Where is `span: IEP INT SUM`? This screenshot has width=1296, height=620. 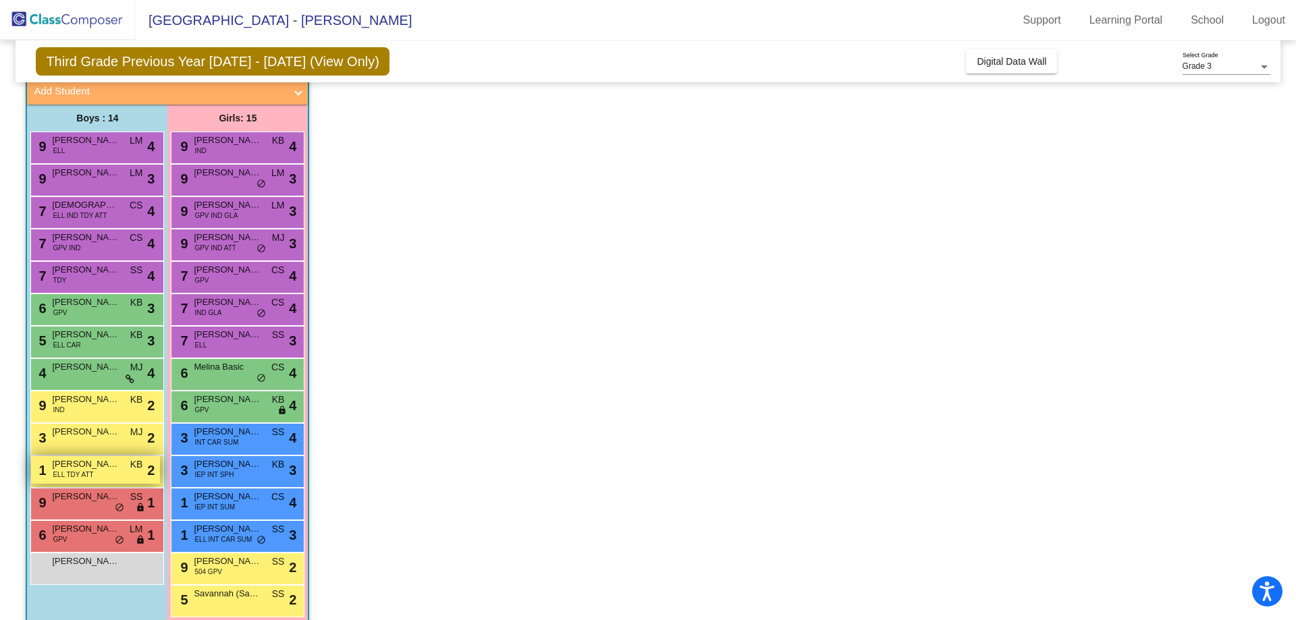
span: IEP INT SUM is located at coordinates (215, 507).